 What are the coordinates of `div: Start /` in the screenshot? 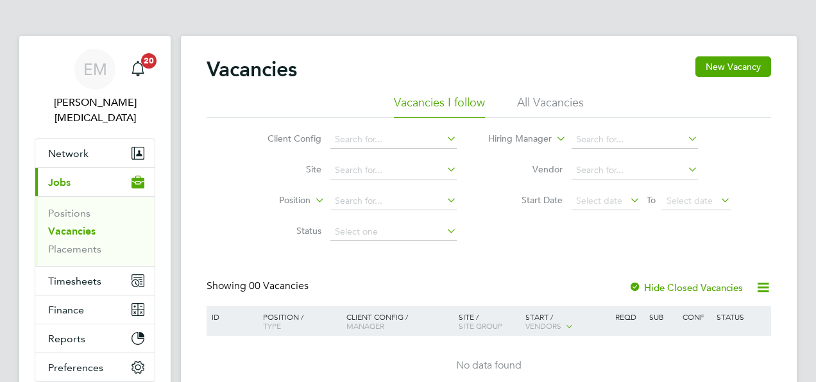 It's located at (567, 322).